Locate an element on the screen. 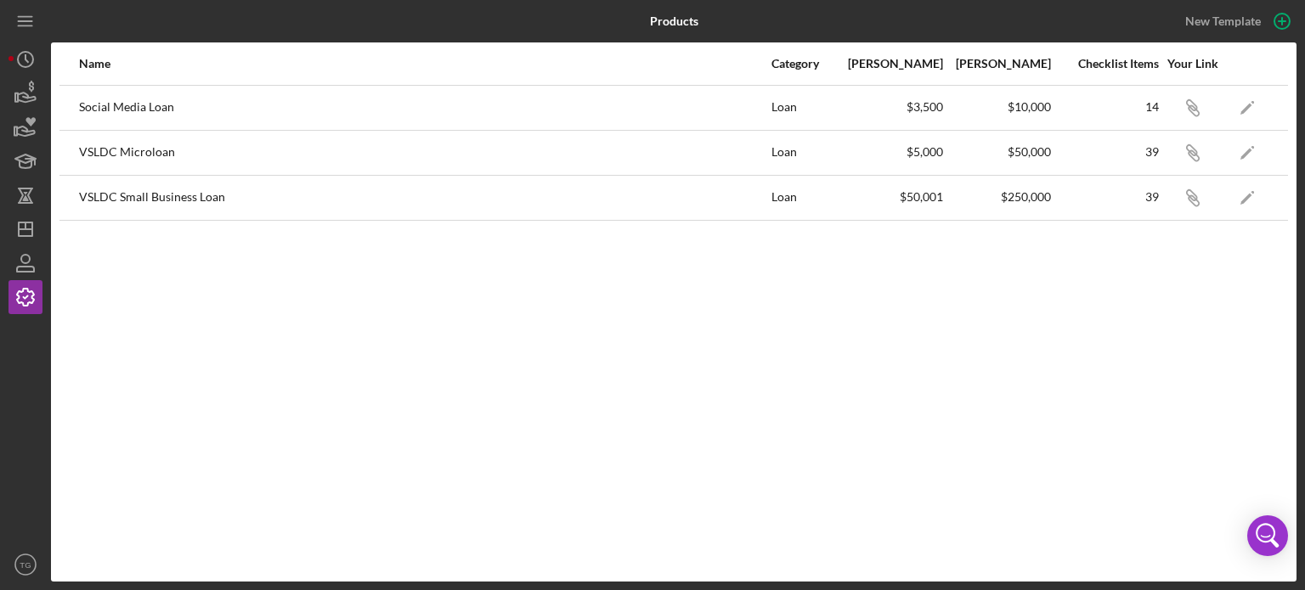  div: Checklist Items is located at coordinates (1105, 64).